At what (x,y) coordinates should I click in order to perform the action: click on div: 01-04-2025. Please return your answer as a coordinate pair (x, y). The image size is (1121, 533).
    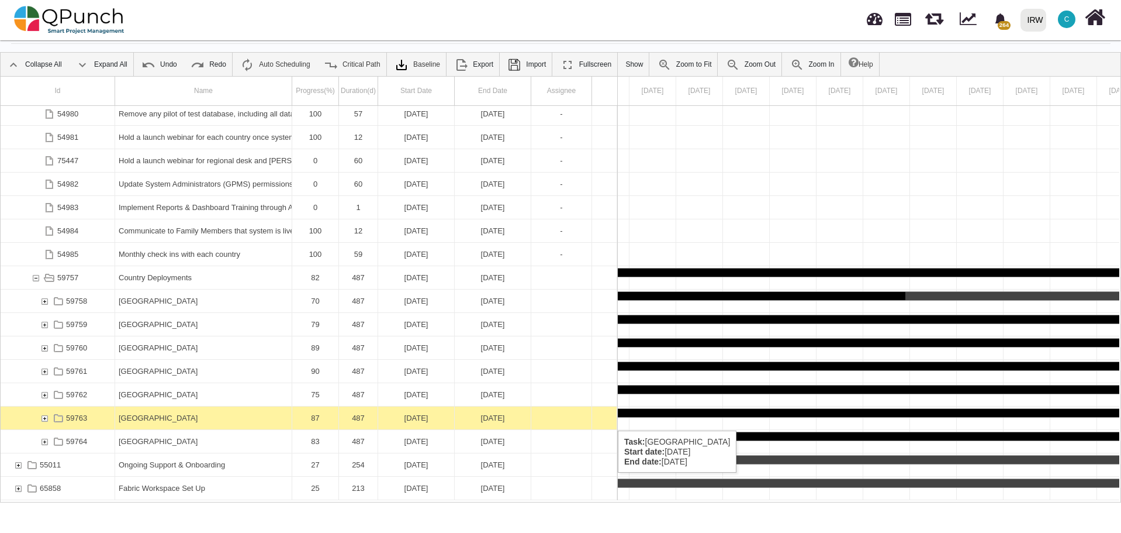
    Looking at the image, I should click on (416, 488).